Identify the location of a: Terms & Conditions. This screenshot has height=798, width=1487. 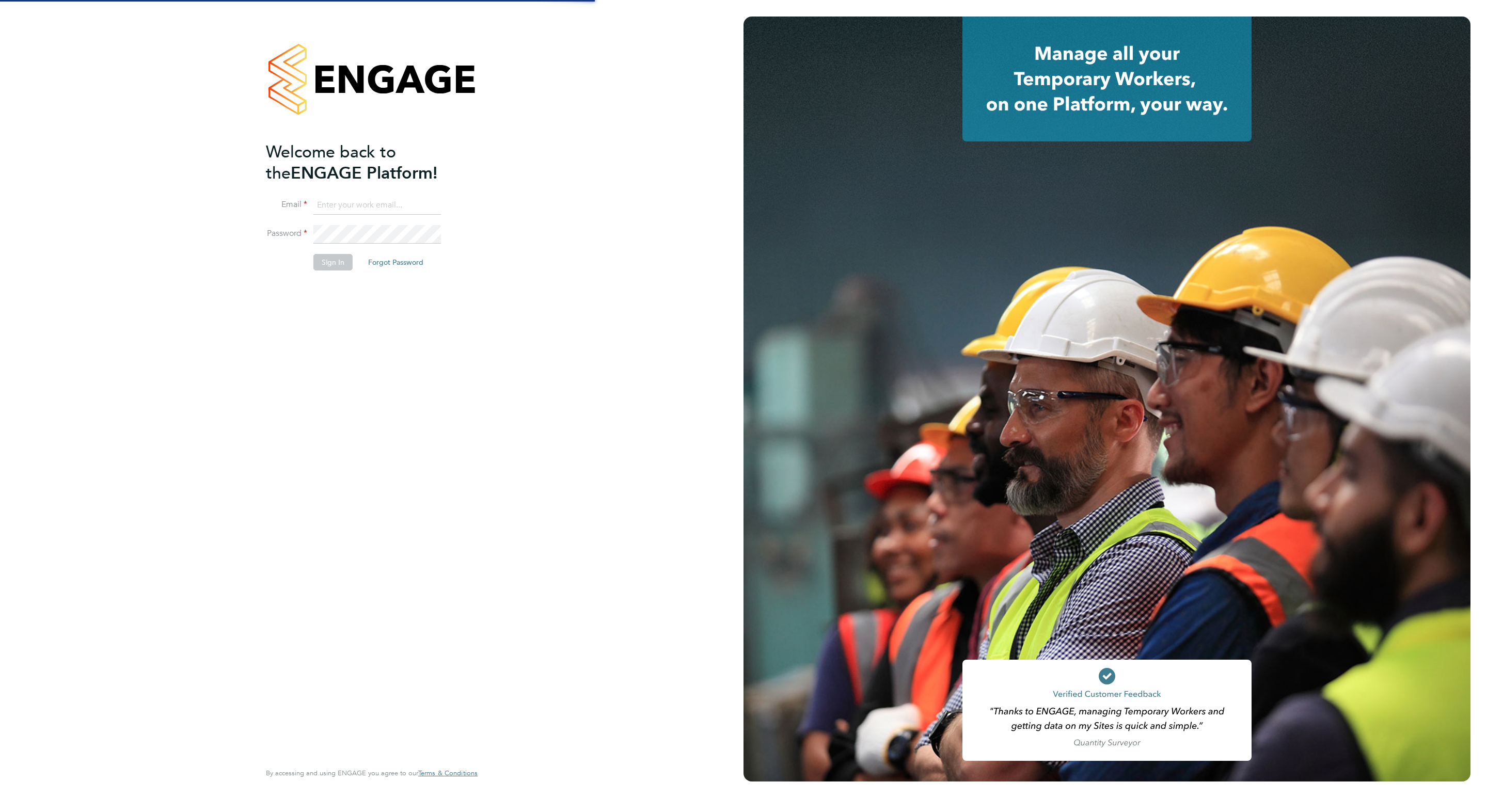
(448, 773).